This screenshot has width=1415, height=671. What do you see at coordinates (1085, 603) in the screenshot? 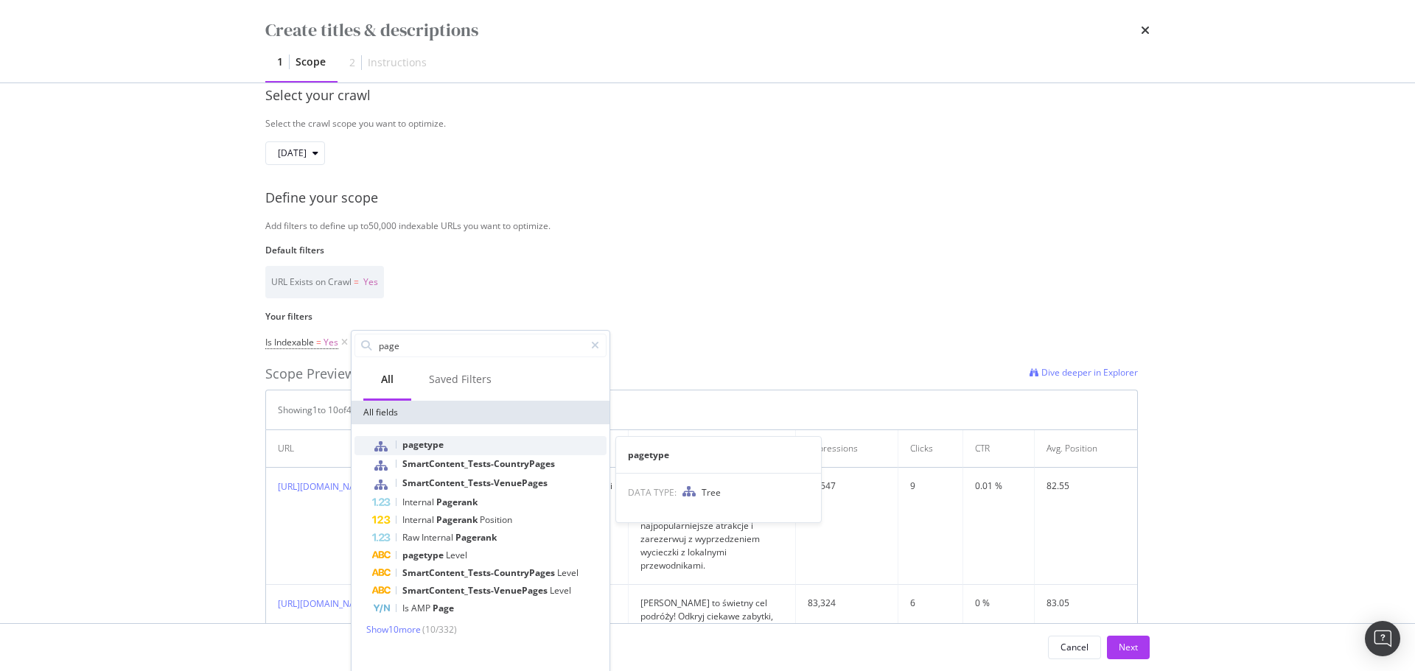
I see `div: 83.05` at bounding box center [1085, 603].